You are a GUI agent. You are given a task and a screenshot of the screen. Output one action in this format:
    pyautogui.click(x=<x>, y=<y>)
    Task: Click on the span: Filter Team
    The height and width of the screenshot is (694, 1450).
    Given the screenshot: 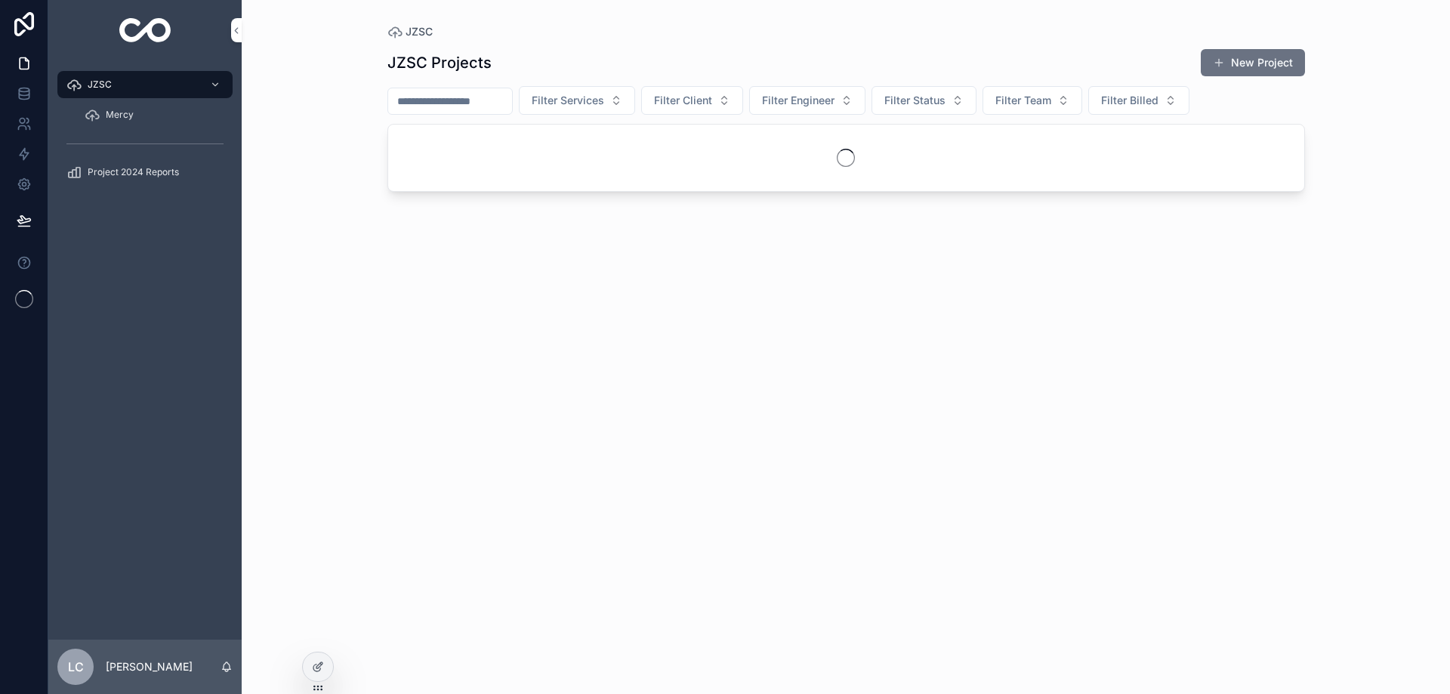 What is the action you would take?
    pyautogui.click(x=1023, y=100)
    